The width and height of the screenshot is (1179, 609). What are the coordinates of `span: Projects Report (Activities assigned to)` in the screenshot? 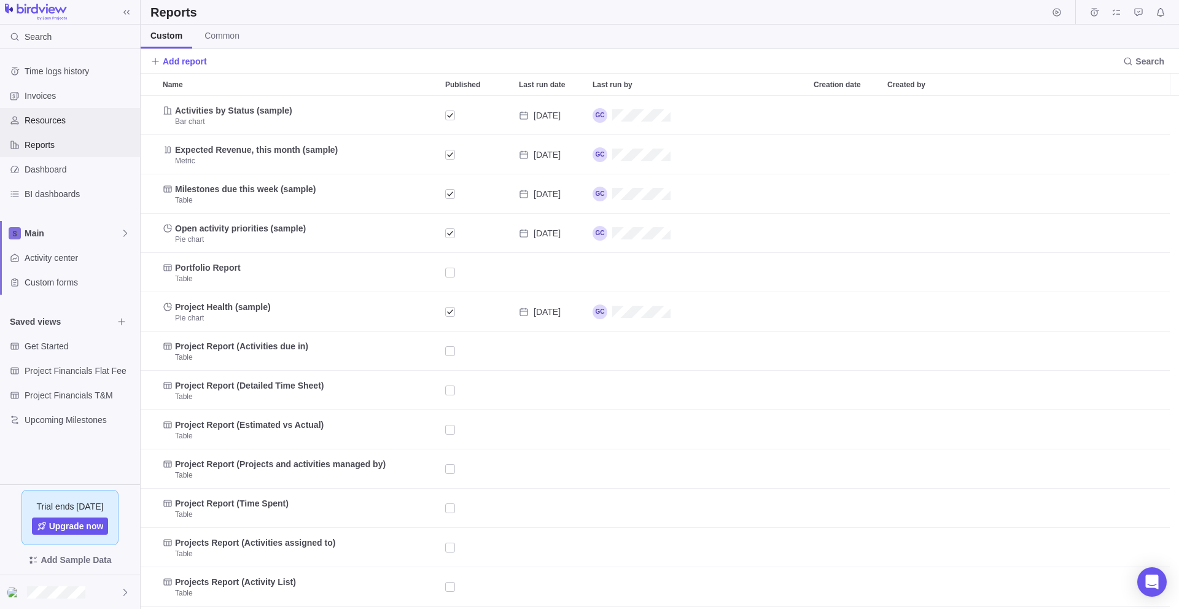 It's located at (255, 543).